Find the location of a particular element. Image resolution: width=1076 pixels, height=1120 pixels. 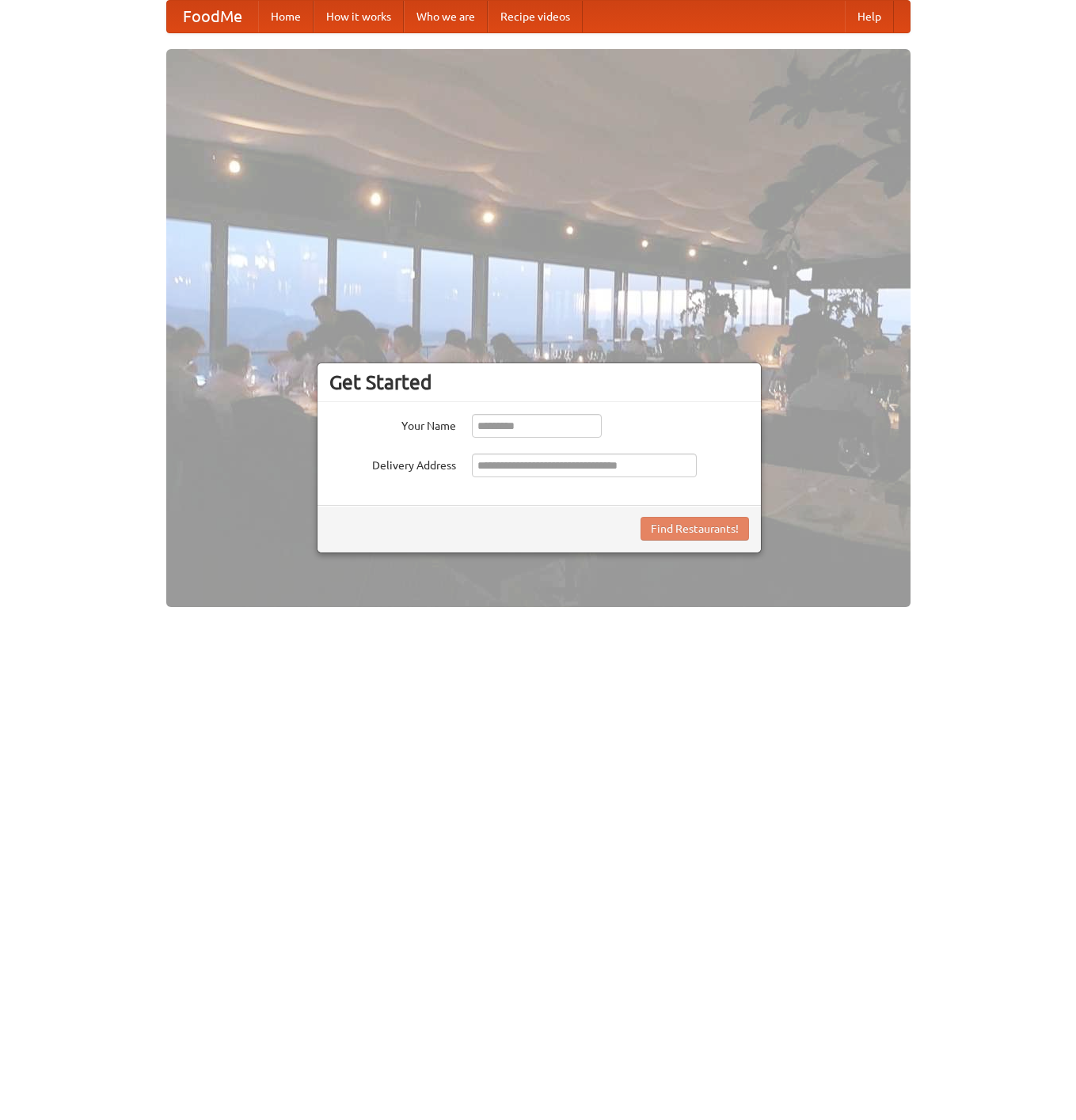

label: Delivery Address is located at coordinates (392, 463).